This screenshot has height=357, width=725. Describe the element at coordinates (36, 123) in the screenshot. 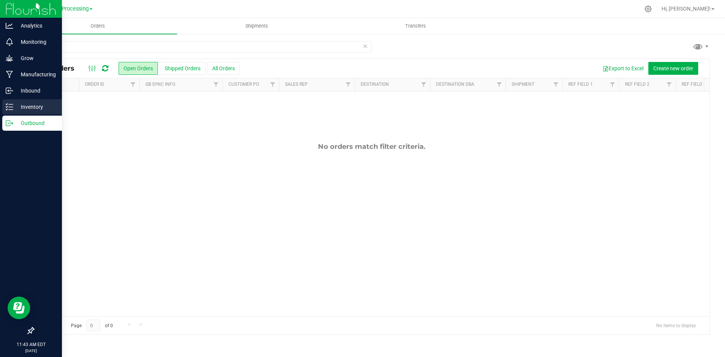

I see `p: Outbound` at that location.